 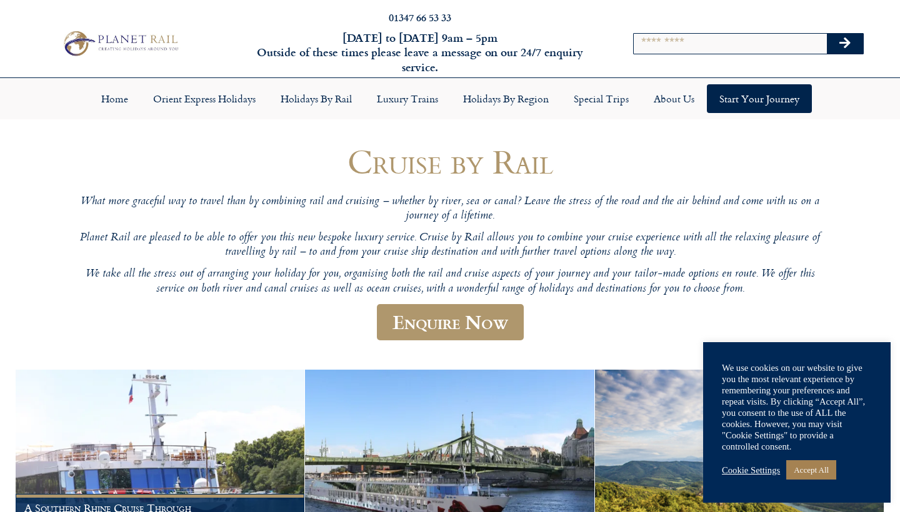 What do you see at coordinates (505, 99) in the screenshot?
I see `a: Holidays by Region` at bounding box center [505, 99].